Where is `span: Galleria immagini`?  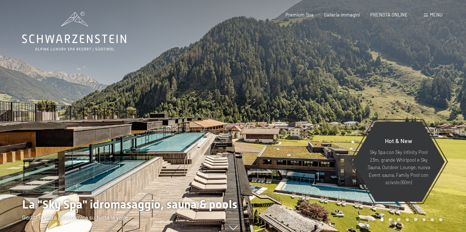
span: Galleria immagini is located at coordinates (342, 15).